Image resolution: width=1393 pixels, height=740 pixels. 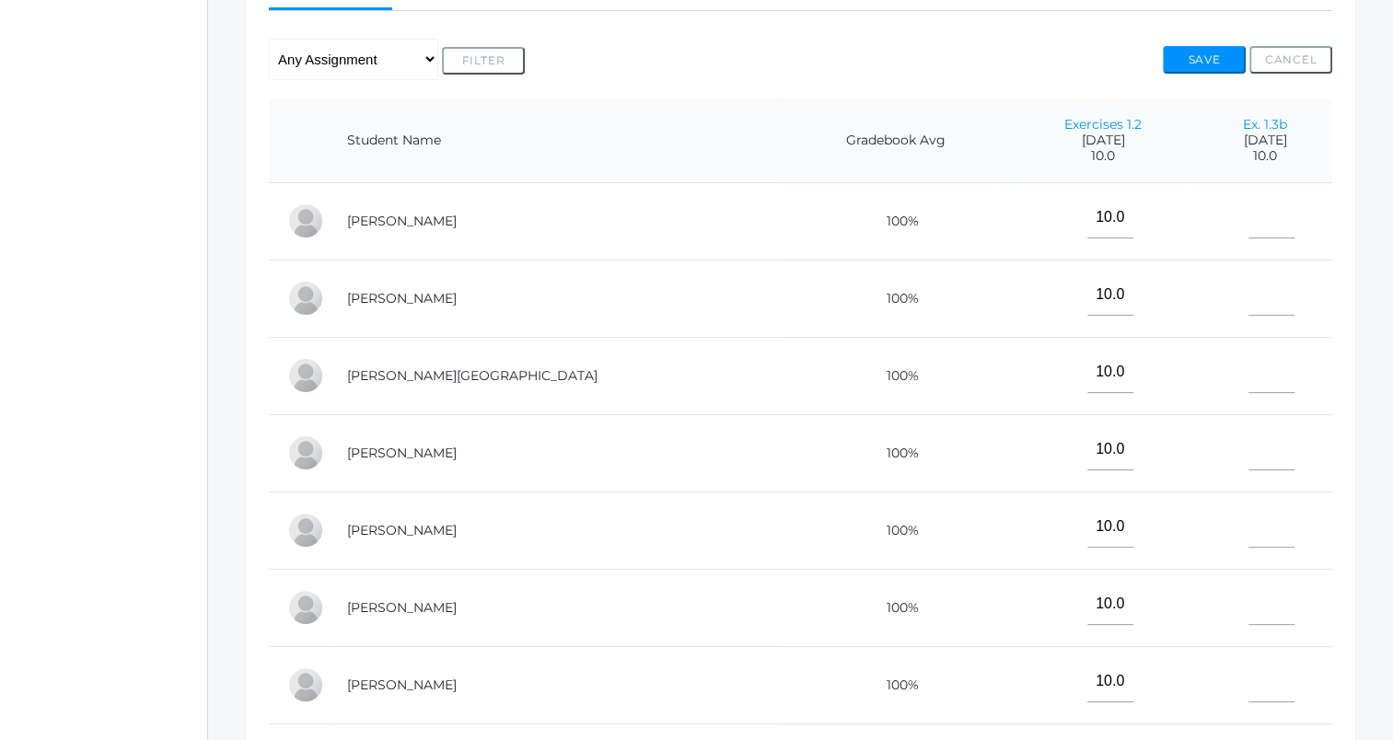 What do you see at coordinates (306, 608) in the screenshot?
I see `div: Wylie Myers` at bounding box center [306, 608].